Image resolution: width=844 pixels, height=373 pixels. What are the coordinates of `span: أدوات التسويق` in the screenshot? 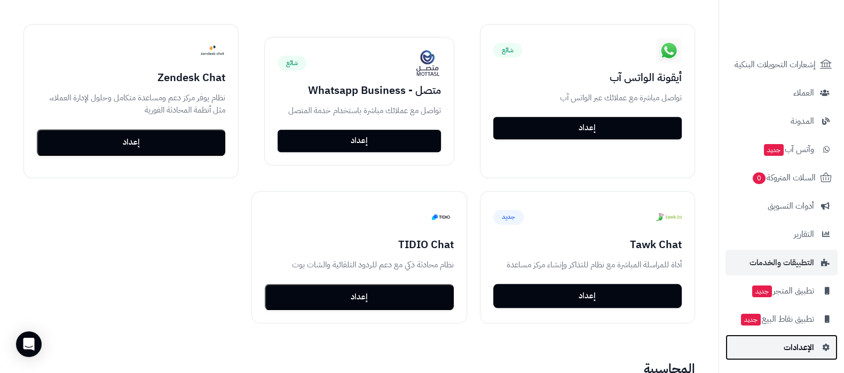 It's located at (791, 206).